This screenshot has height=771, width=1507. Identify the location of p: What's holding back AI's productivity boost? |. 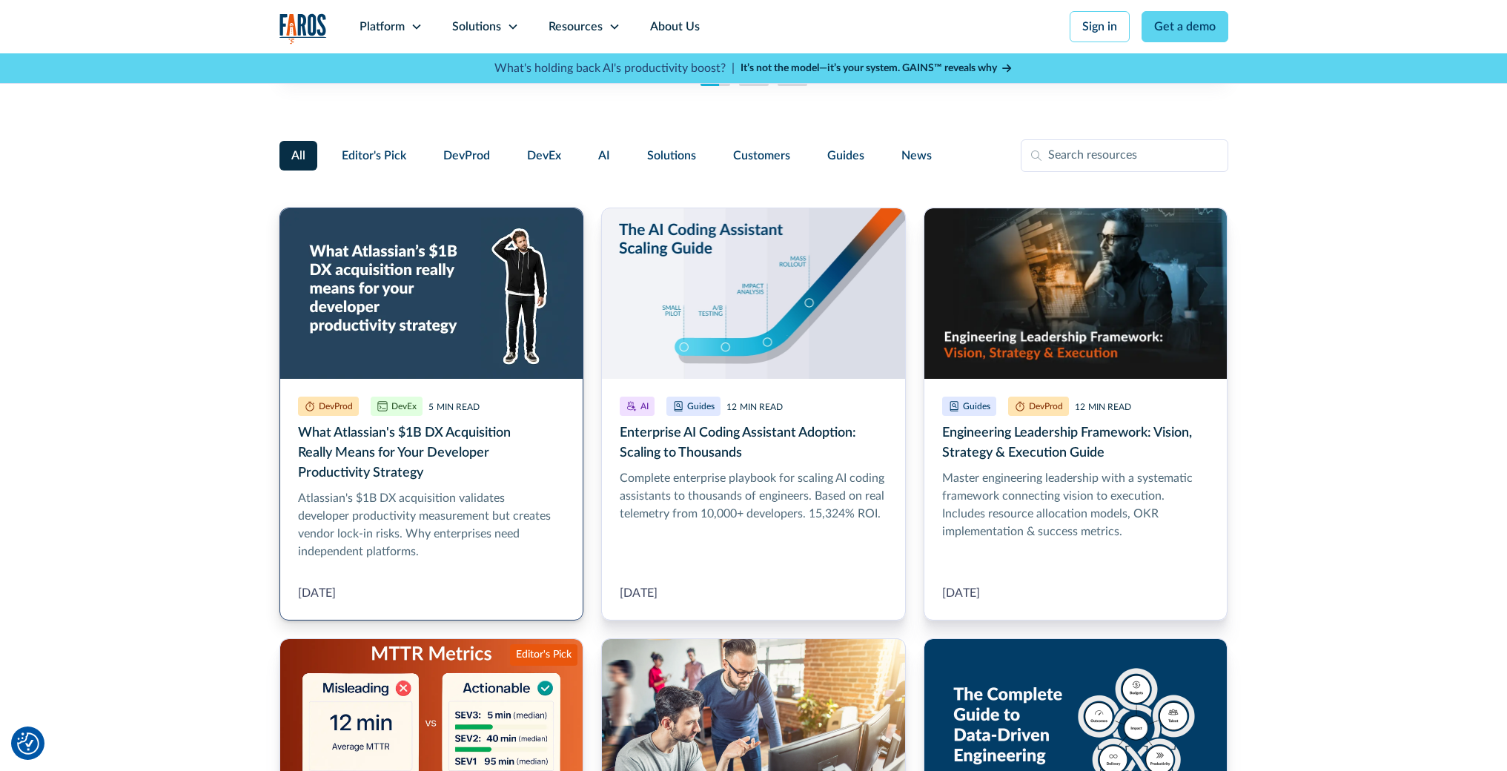
(614, 68).